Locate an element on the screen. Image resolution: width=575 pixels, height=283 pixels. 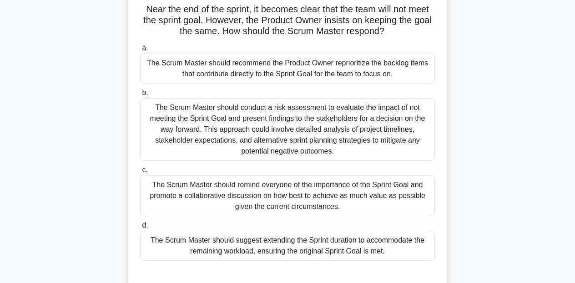
span: b. is located at coordinates (145, 92).